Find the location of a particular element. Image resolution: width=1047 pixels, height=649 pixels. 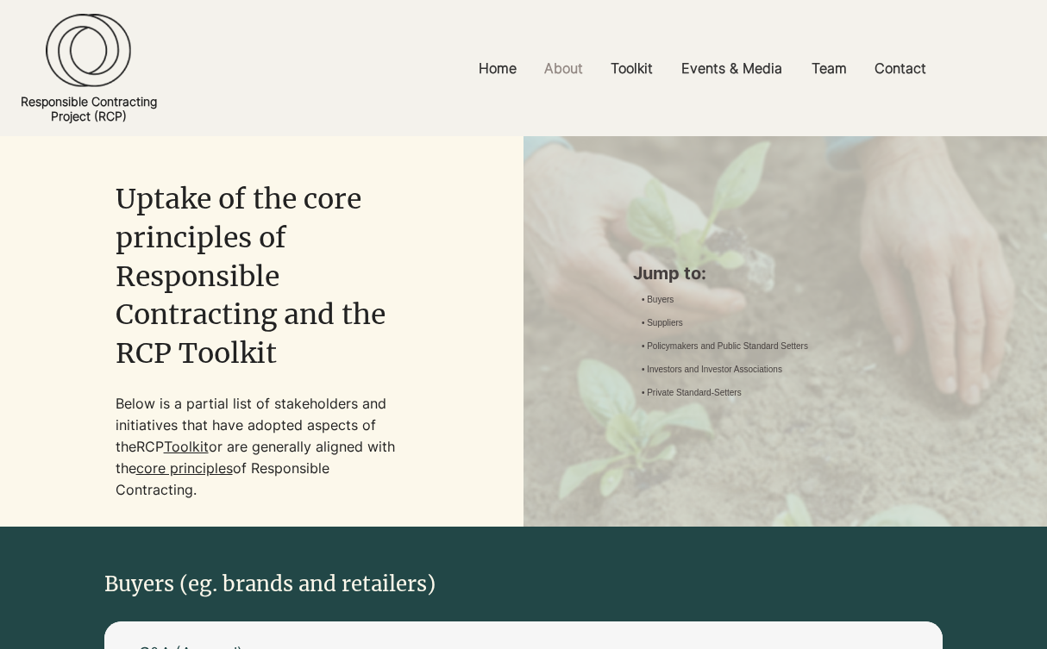

a: Contact is located at coordinates (901, 68).